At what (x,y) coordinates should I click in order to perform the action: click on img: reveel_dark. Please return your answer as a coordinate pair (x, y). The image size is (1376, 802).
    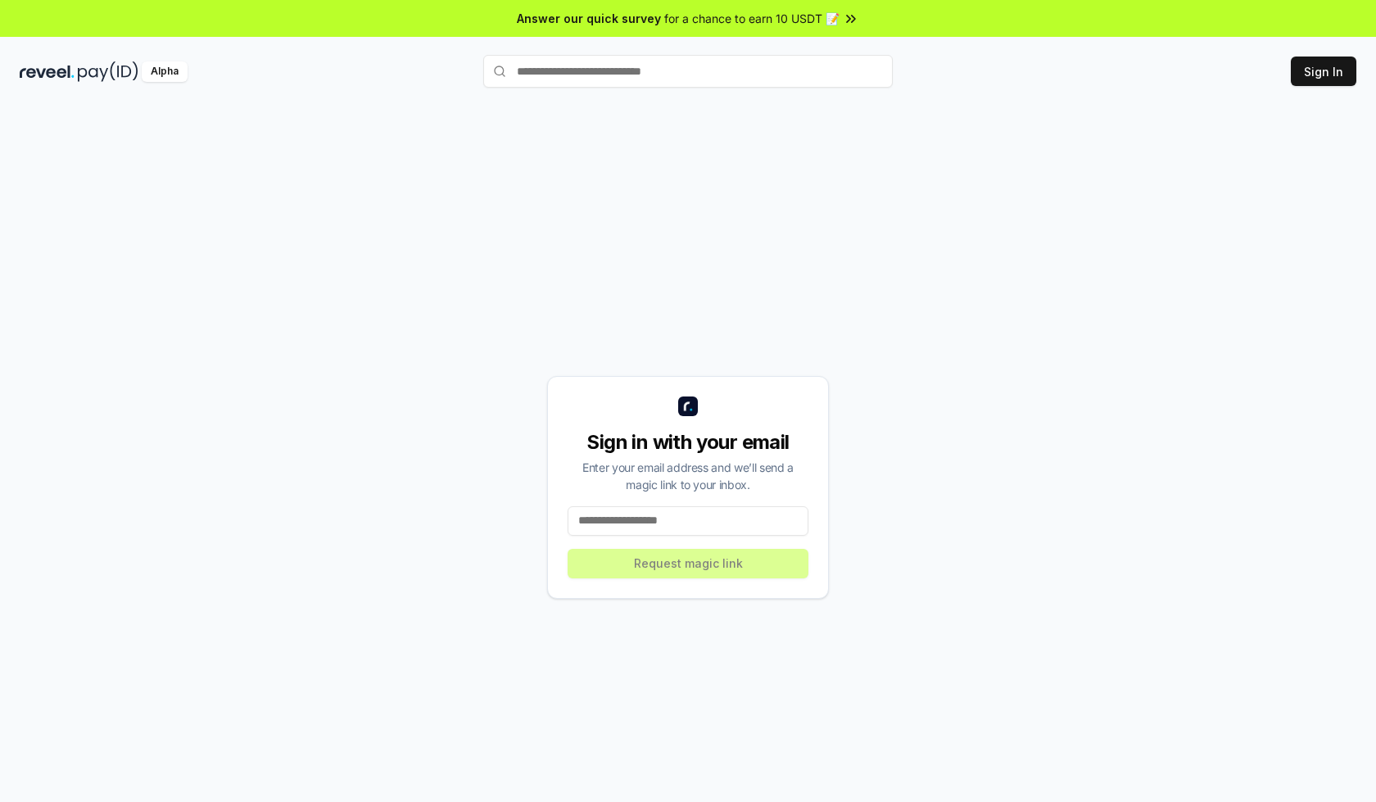
    Looking at the image, I should click on (47, 71).